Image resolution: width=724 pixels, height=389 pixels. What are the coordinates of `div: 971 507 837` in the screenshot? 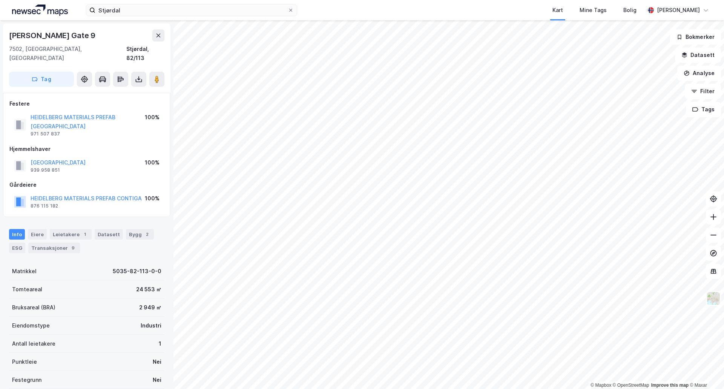 It's located at (45, 134).